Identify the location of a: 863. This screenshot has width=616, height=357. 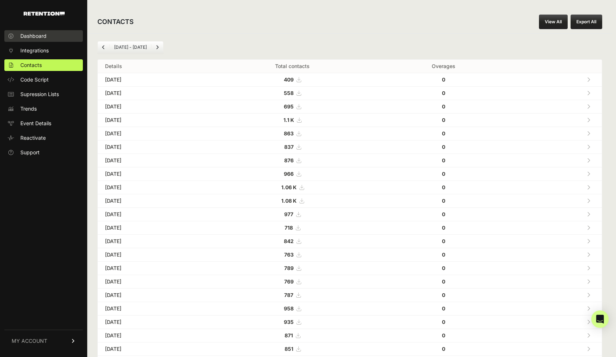
(292, 133).